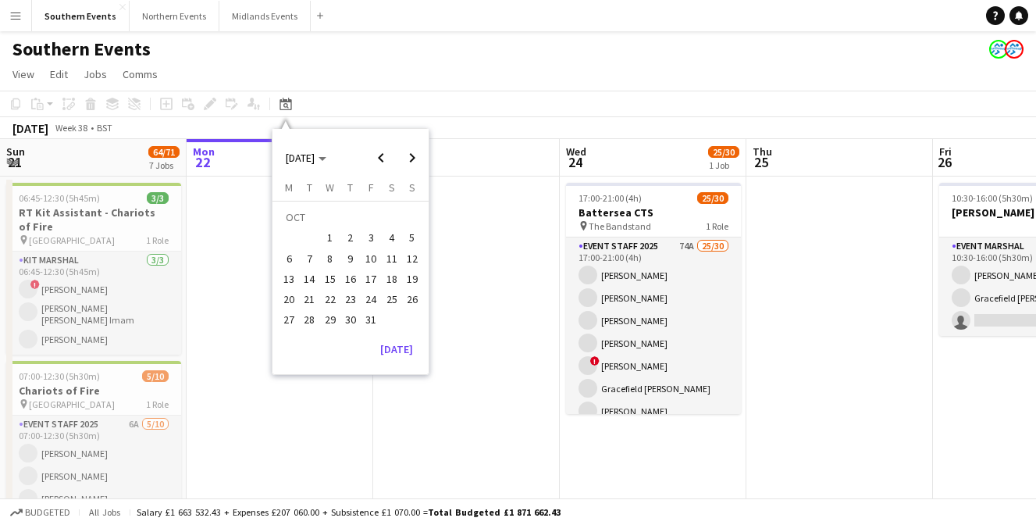 This screenshot has width=1036, height=525. What do you see at coordinates (371, 279) in the screenshot?
I see `span: 17` at bounding box center [371, 279].